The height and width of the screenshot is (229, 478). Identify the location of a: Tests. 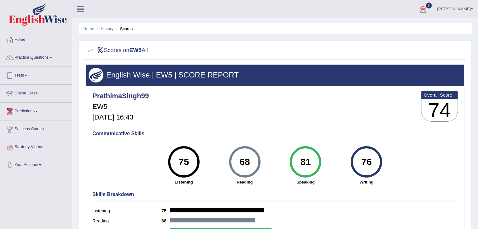
(36, 75).